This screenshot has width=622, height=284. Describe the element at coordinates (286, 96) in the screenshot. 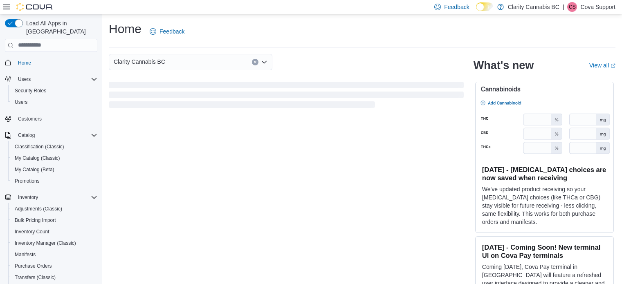

I see `span: Loading` at that location.